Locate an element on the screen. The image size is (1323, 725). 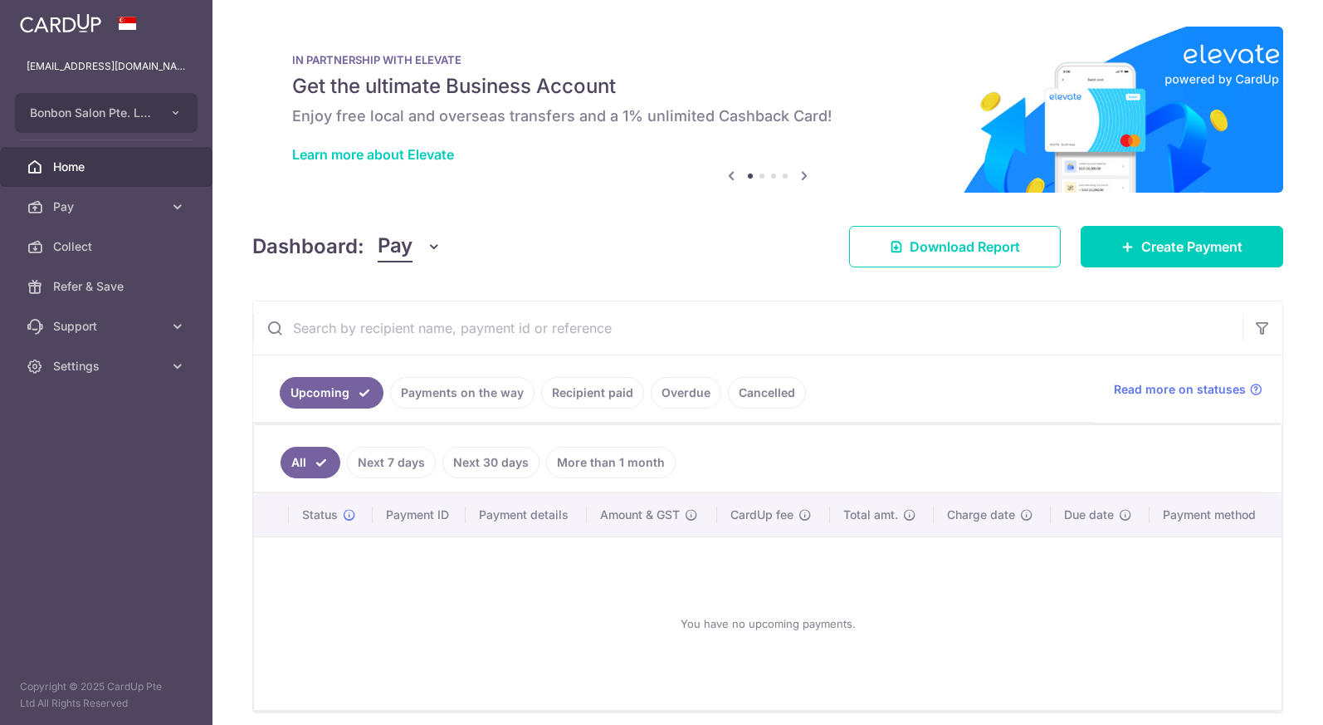
a: Learn more about Elevate is located at coordinates (373, 154).